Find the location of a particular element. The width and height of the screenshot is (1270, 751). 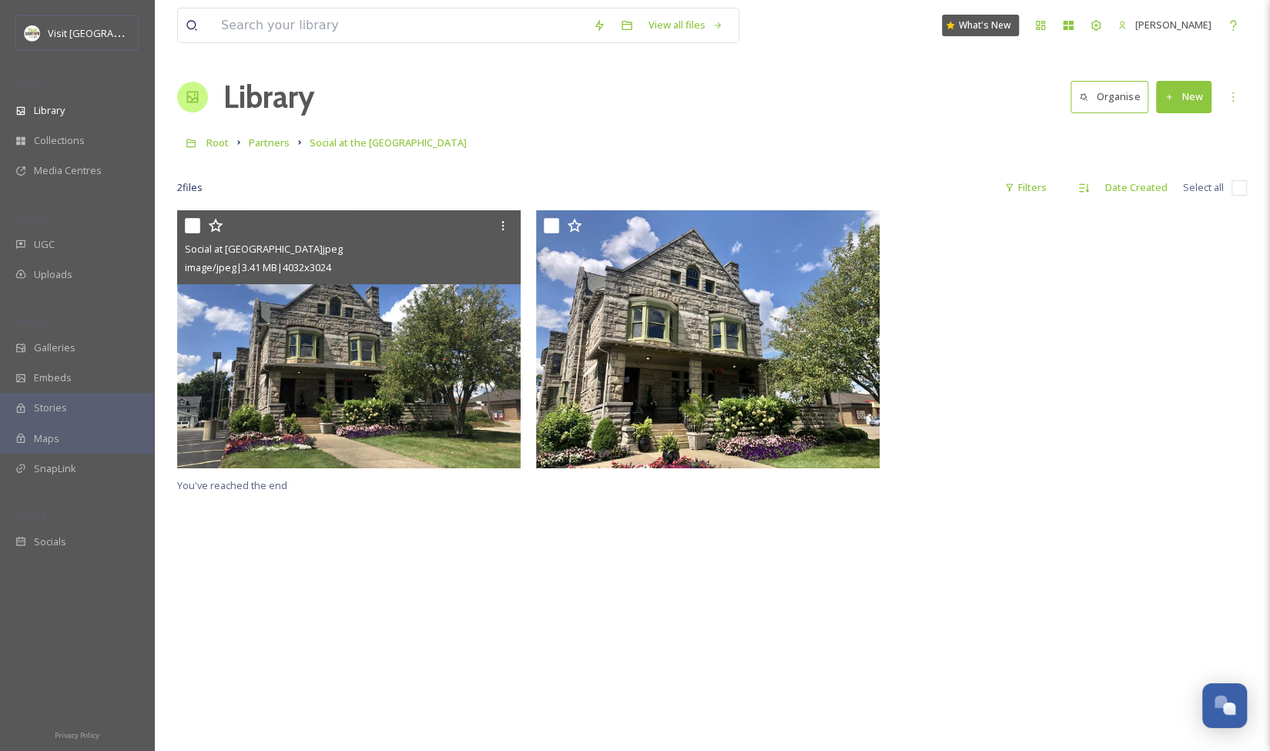

span: You've reached the end is located at coordinates (232, 485).